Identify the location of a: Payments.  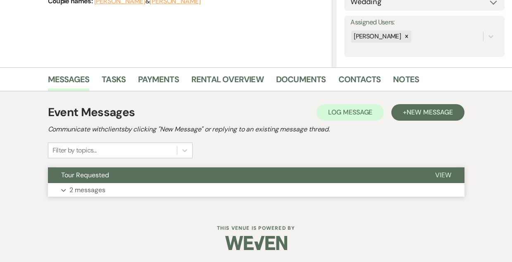
(158, 82).